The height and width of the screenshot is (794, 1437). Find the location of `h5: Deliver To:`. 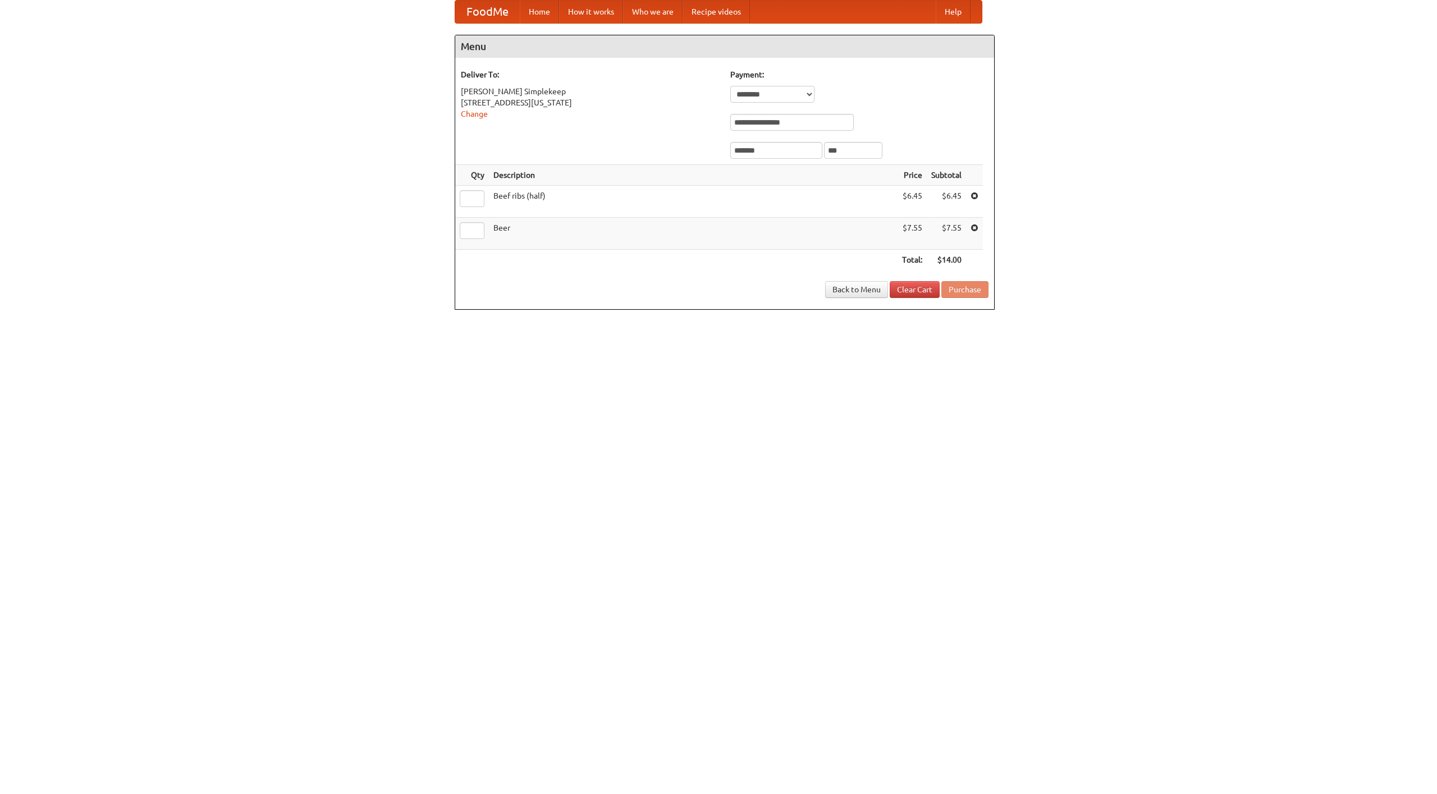

h5: Deliver To: is located at coordinates (590, 75).